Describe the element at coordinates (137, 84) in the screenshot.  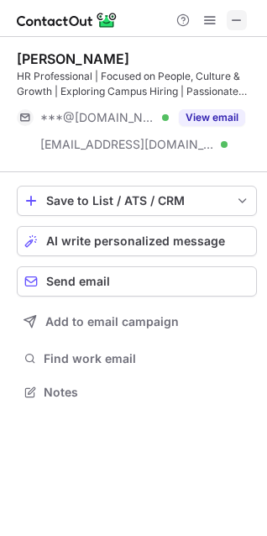
I see `div: HR Professional | Focused on People, Culture & Growth | Exploring Campus Hiring | Passionate Abou...` at that location.